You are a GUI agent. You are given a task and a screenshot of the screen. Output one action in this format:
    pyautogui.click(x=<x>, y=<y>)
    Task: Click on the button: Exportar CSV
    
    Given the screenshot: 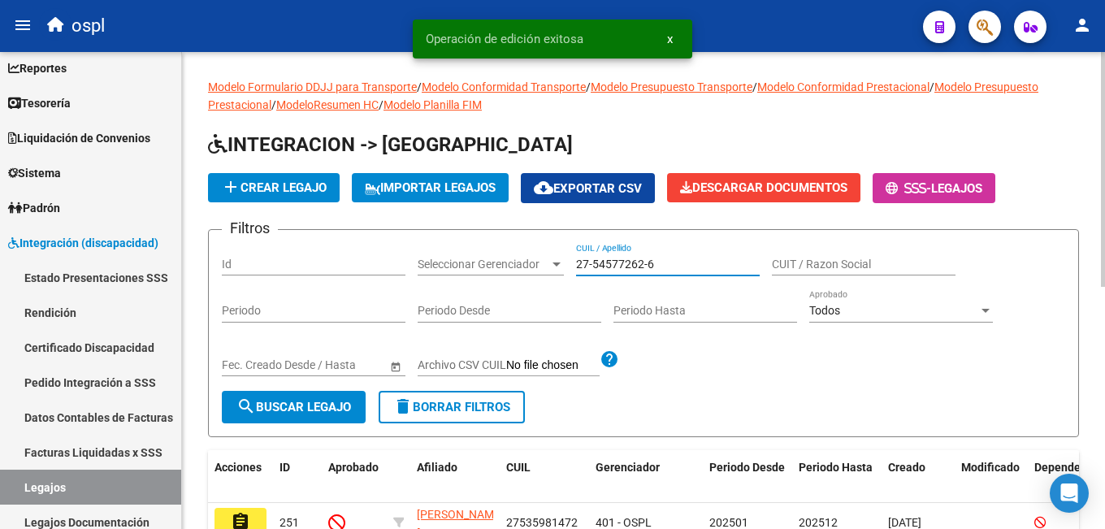 What is the action you would take?
    pyautogui.click(x=588, y=188)
    